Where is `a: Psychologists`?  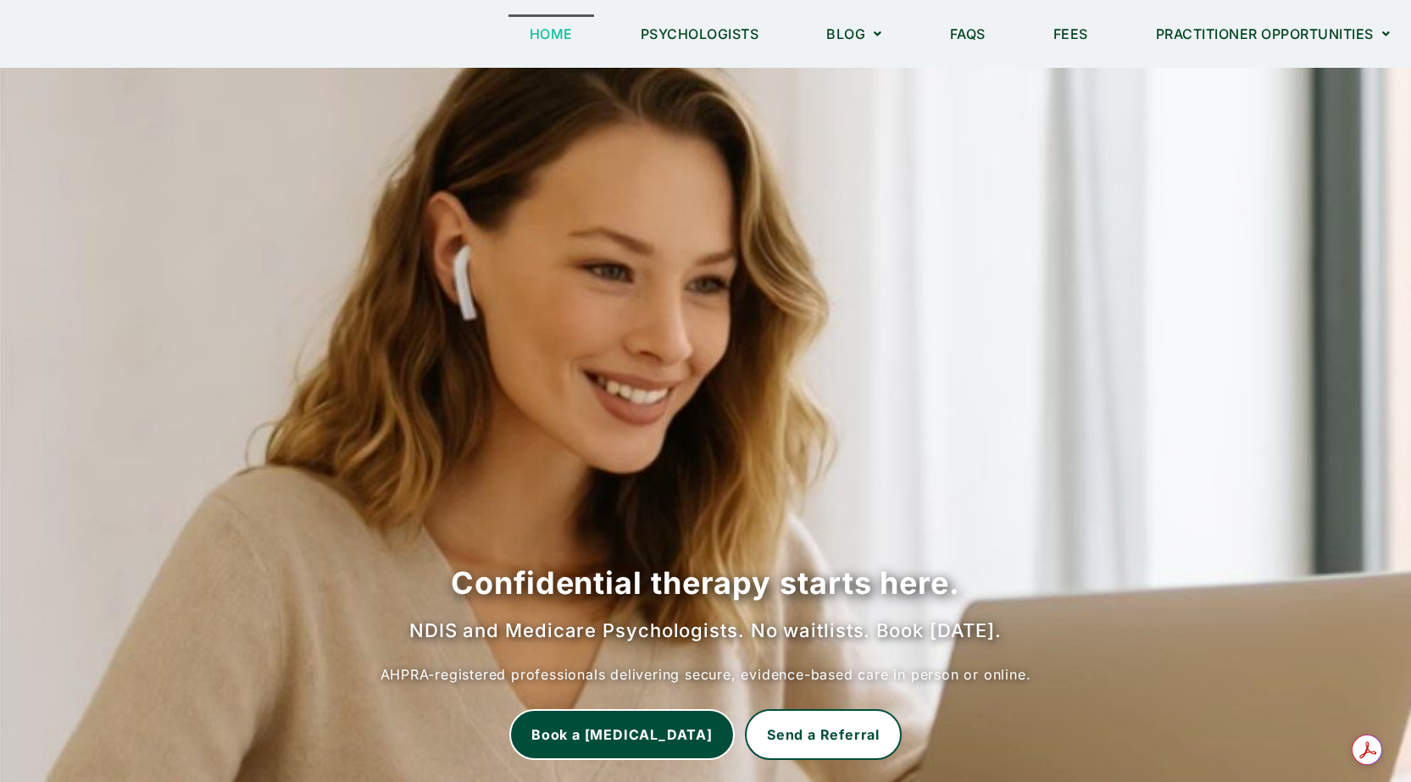 a: Psychologists is located at coordinates (700, 34).